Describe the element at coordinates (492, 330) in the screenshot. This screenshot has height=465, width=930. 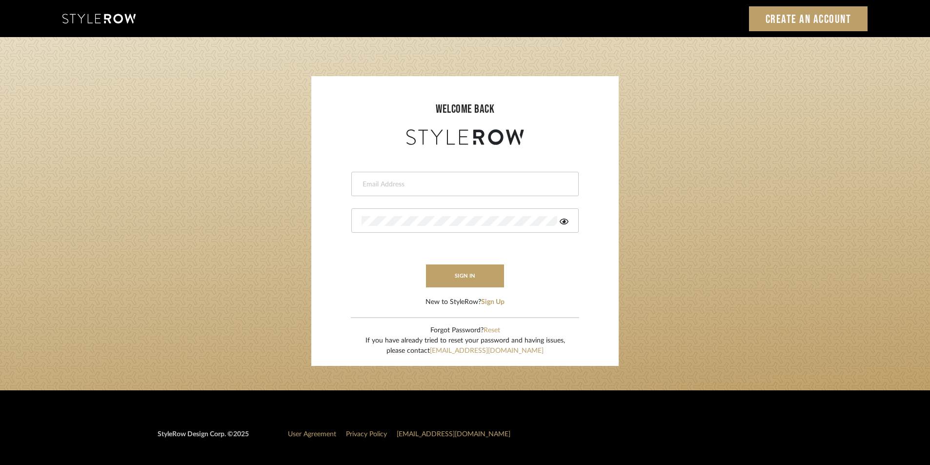
I see `button: Reset` at that location.